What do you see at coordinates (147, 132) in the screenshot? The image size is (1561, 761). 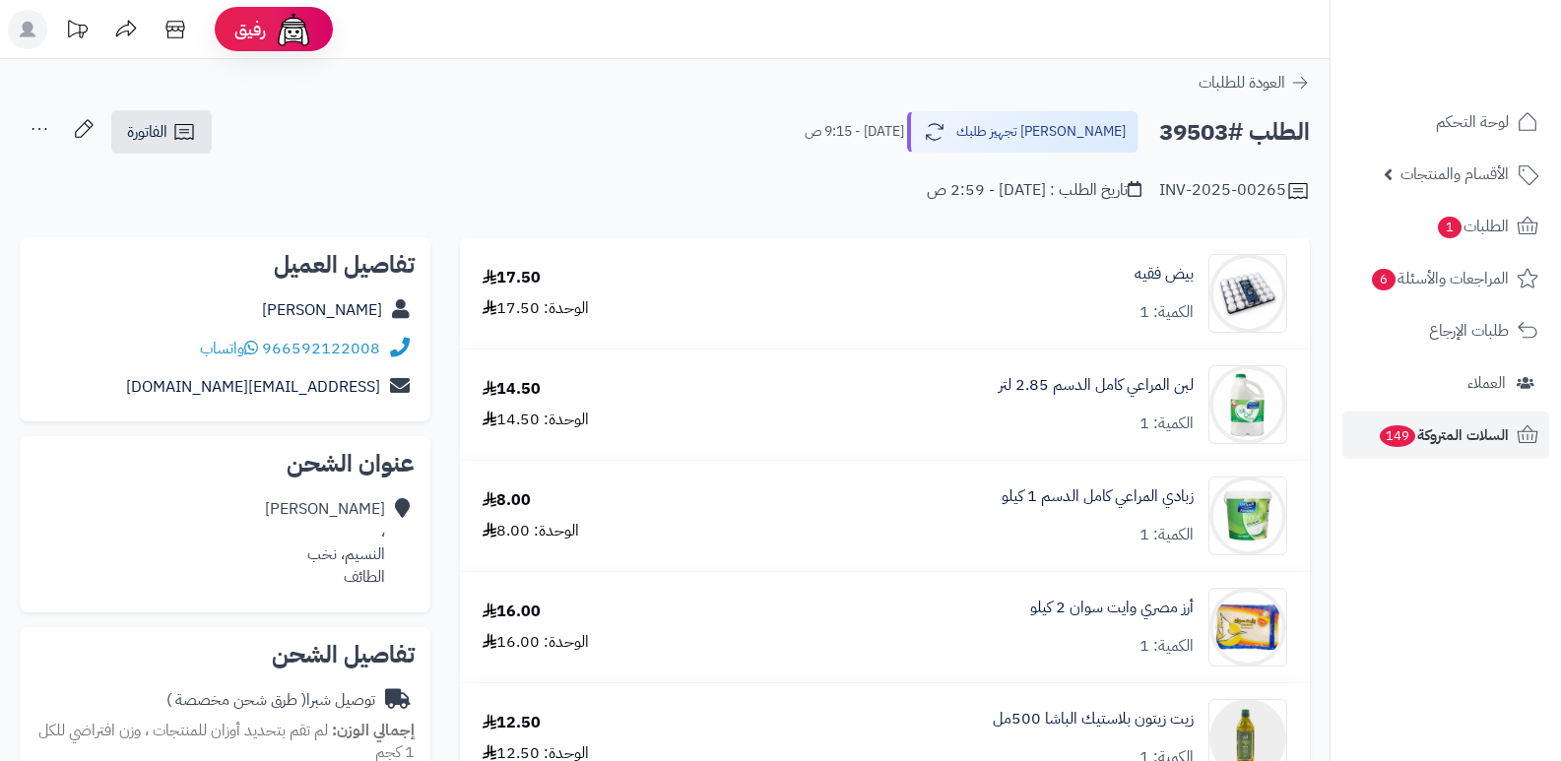 I see `span: الفاتورة` at bounding box center [147, 132].